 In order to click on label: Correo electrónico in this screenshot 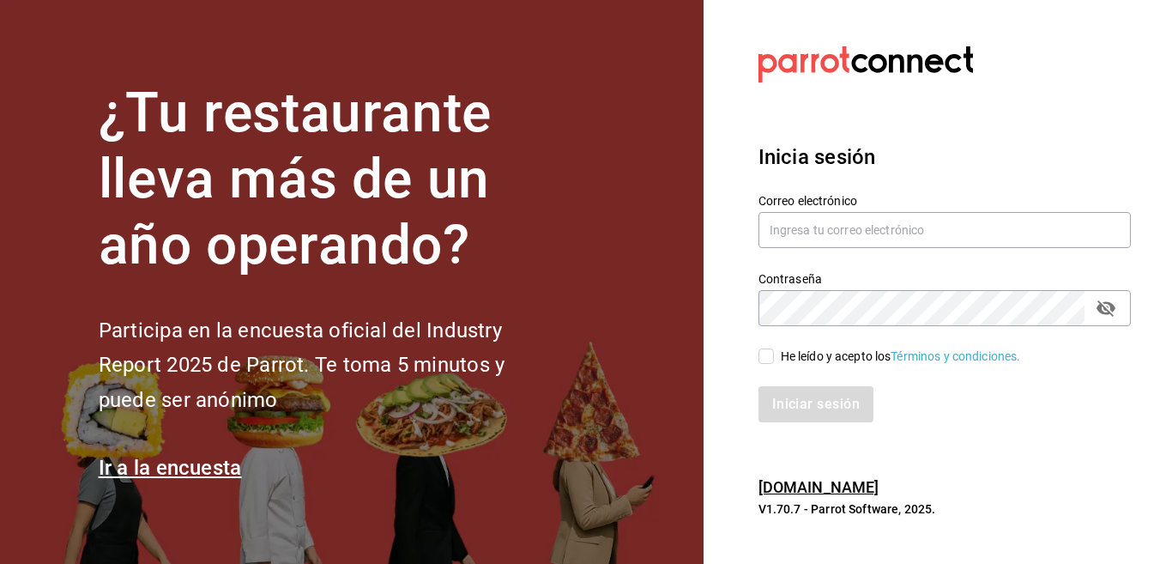, I will do `click(945, 201)`.